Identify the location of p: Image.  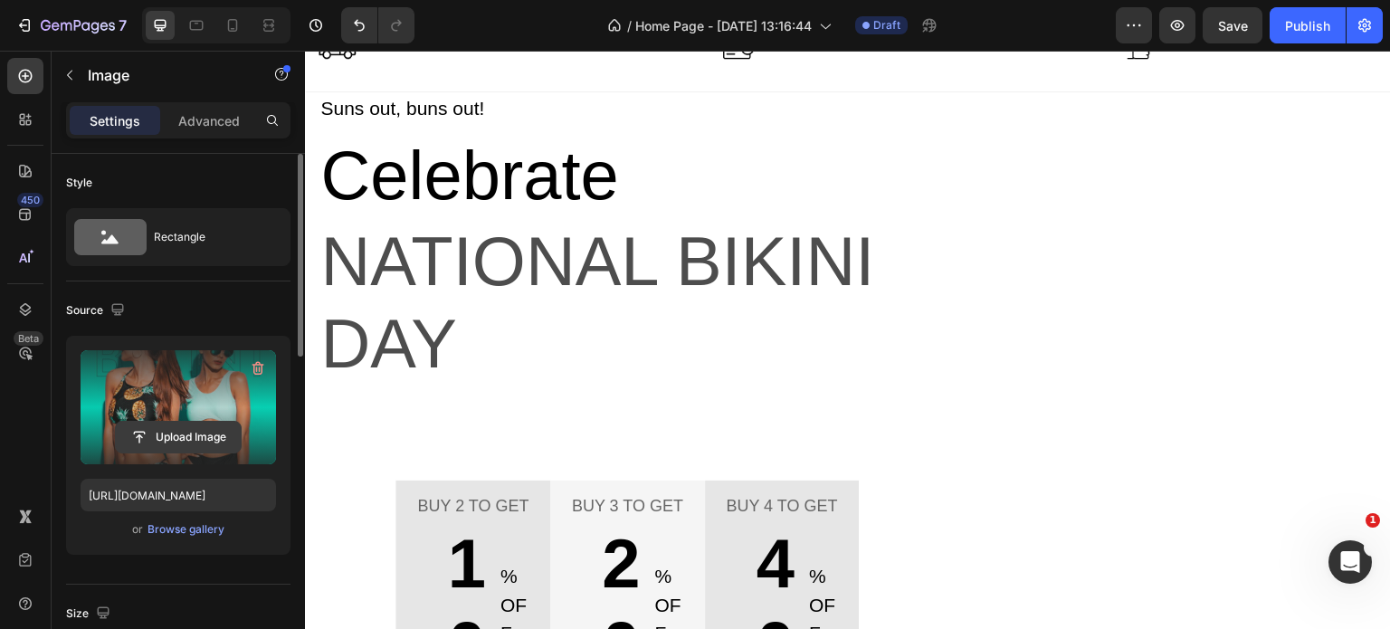
(165, 75).